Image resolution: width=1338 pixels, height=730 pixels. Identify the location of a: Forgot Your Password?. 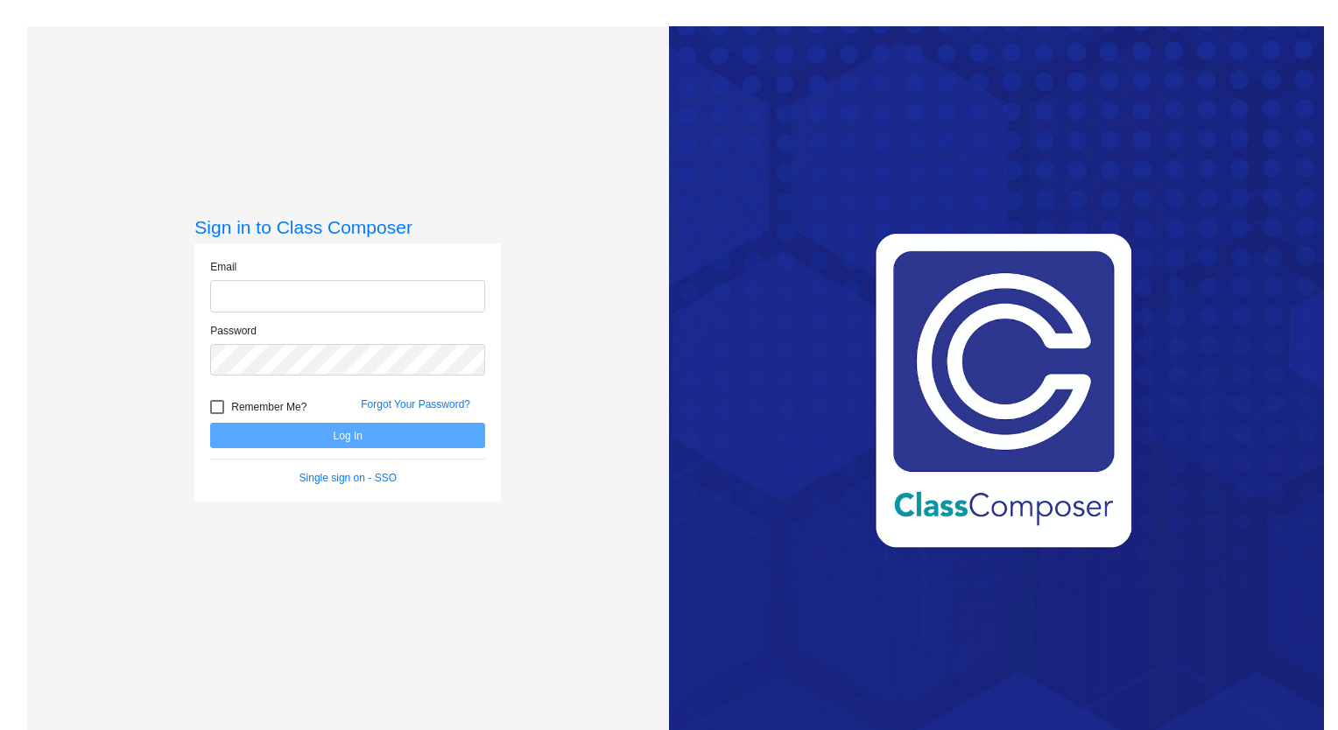
(415, 405).